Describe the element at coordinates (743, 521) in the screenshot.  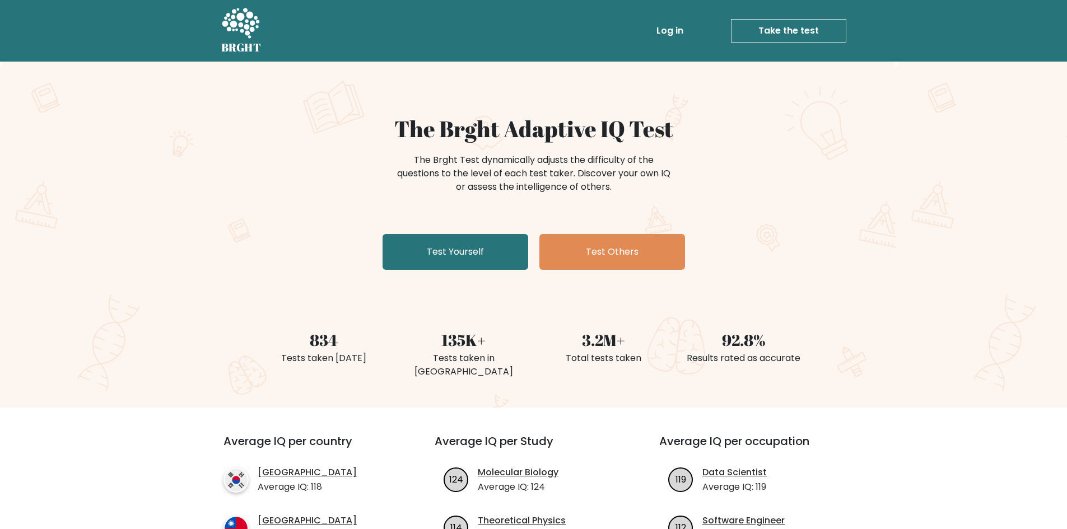
I see `a: Software Engineer` at that location.